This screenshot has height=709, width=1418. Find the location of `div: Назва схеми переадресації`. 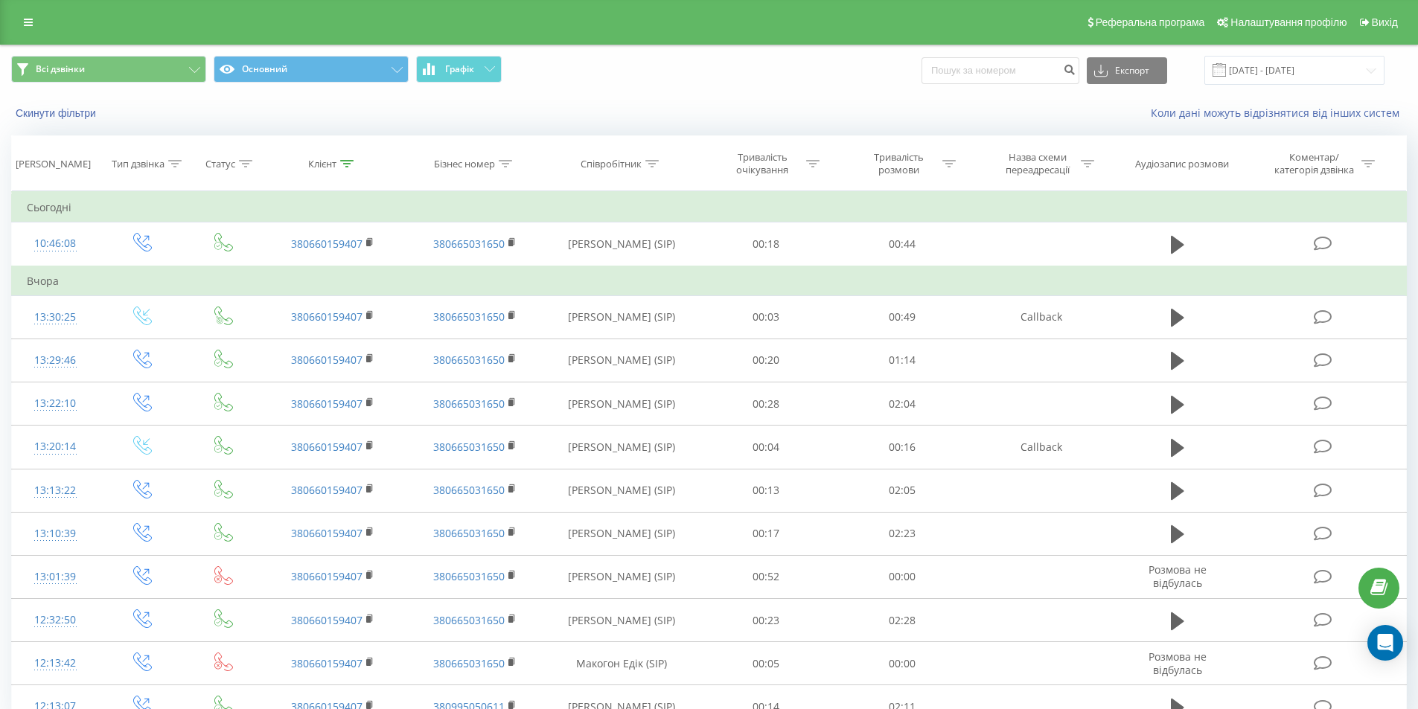

div: Назва схеми переадресації is located at coordinates (1037, 164).